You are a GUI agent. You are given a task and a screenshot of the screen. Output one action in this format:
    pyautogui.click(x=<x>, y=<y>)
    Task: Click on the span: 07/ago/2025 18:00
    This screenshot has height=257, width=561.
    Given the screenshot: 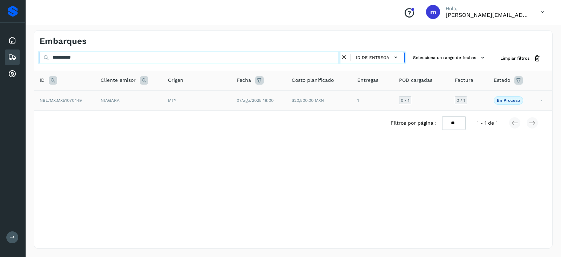 What is the action you would take?
    pyautogui.click(x=255, y=100)
    